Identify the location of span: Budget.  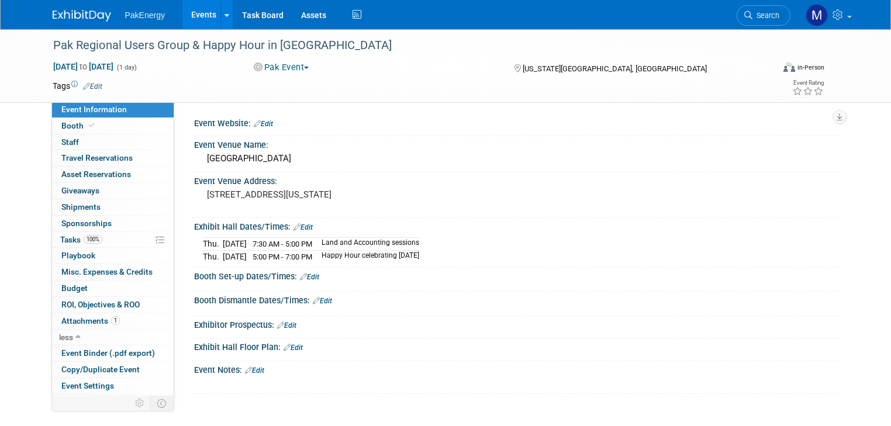
(74, 288).